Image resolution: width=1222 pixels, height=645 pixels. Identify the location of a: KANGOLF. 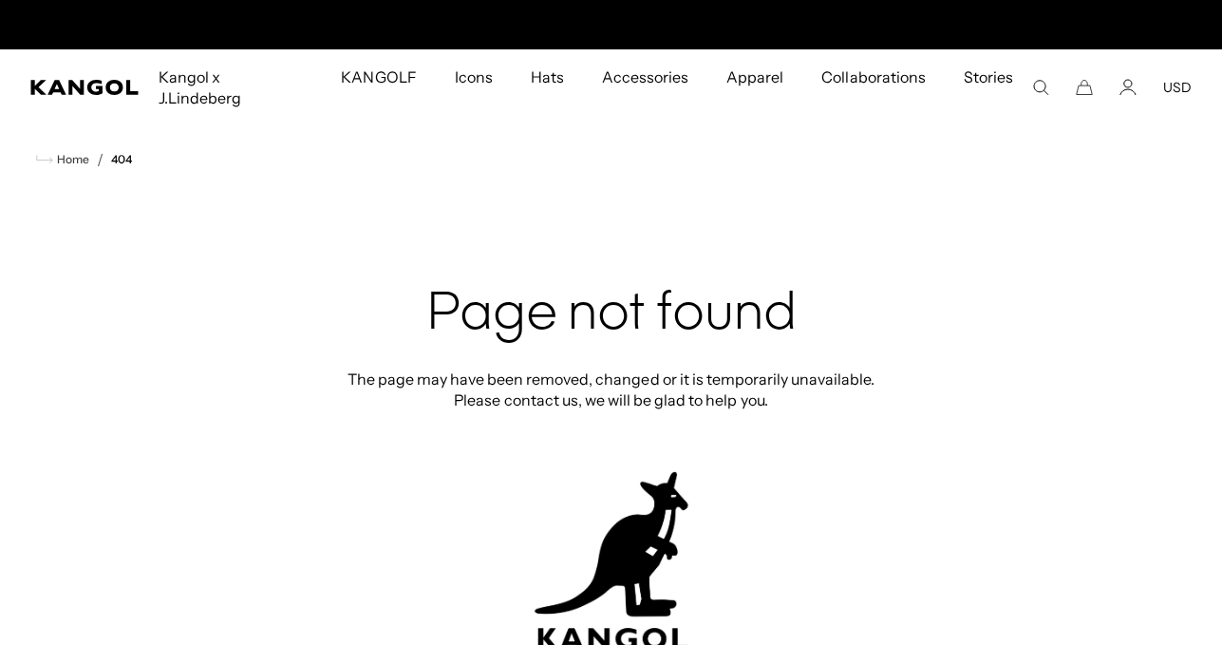
(378, 77).